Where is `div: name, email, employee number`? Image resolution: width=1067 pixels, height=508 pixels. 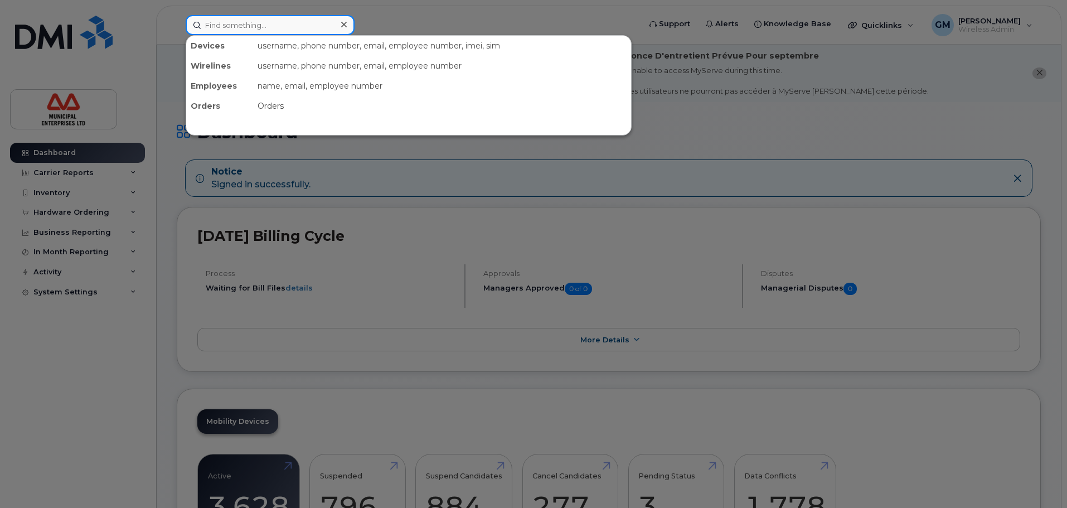 div: name, email, employee number is located at coordinates (442, 86).